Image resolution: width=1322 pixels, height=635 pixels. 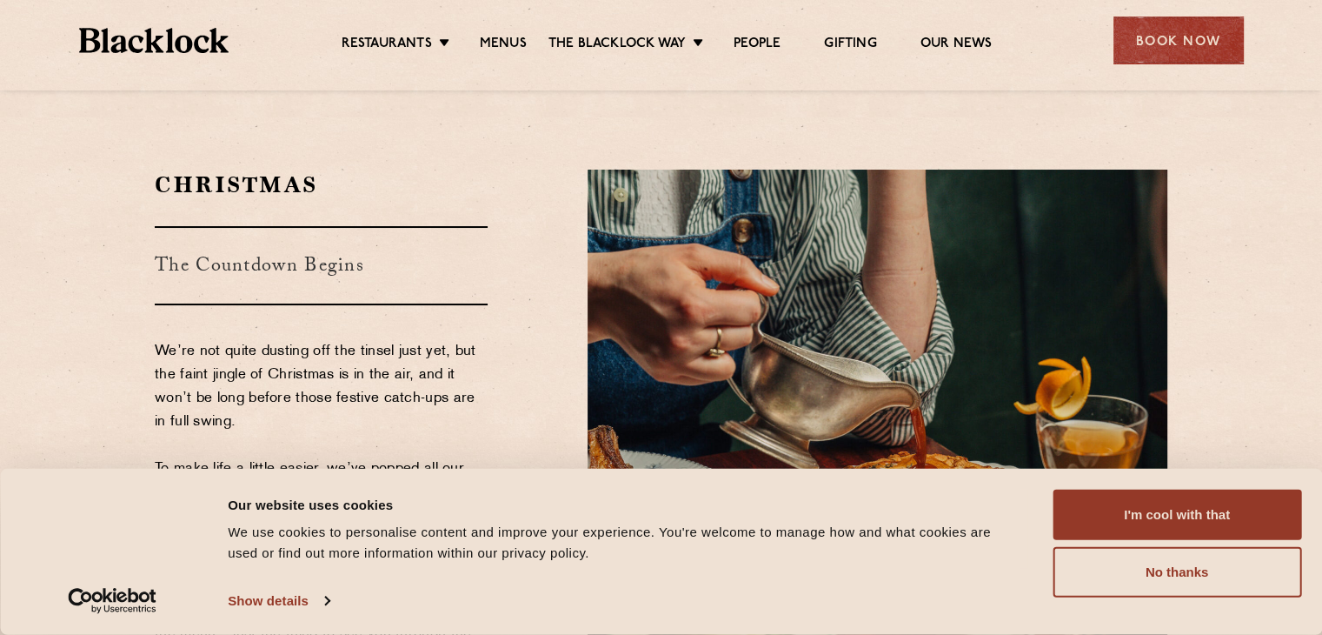 What do you see at coordinates (387, 45) in the screenshot?
I see `a: Restaurants` at bounding box center [387, 45].